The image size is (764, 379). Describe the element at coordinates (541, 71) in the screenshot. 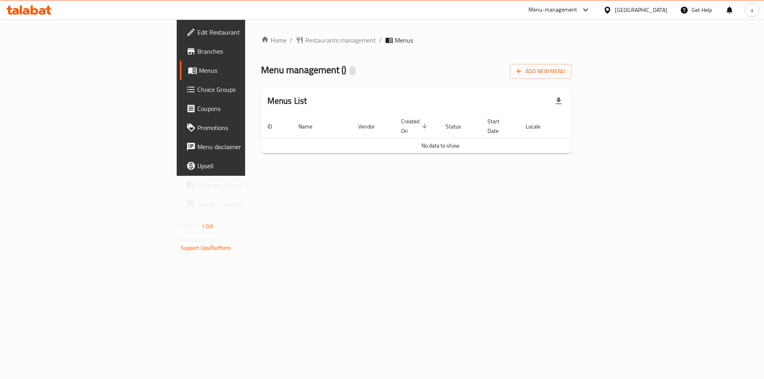

I see `button: Add New Menu` at that location.